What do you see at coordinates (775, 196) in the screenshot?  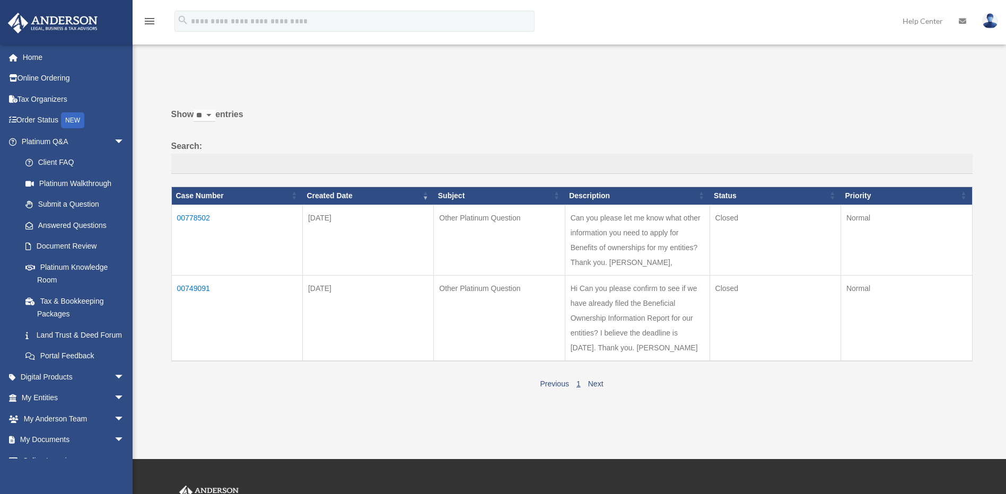 I see `th: Status: activate to sort column ascending` at bounding box center [775, 196].